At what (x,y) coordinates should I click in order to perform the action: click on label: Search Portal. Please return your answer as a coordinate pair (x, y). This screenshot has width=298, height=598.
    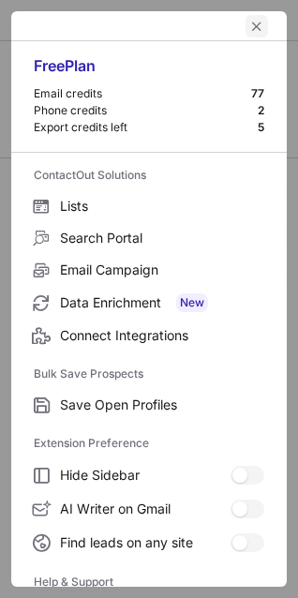
    Looking at the image, I should click on (149, 238).